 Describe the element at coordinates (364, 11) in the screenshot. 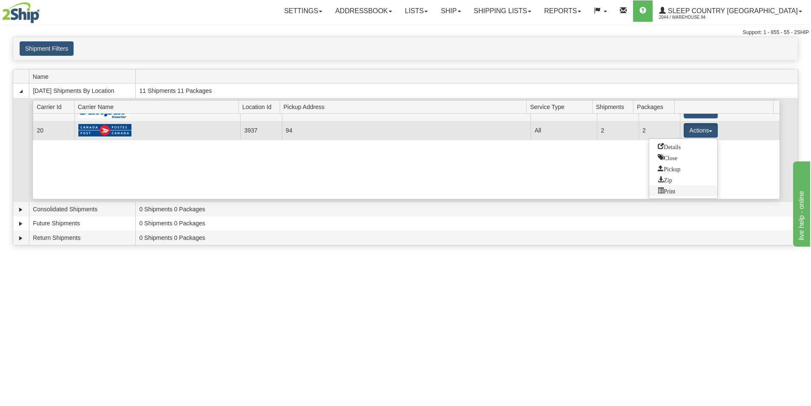

I see `a: Addressbook` at that location.